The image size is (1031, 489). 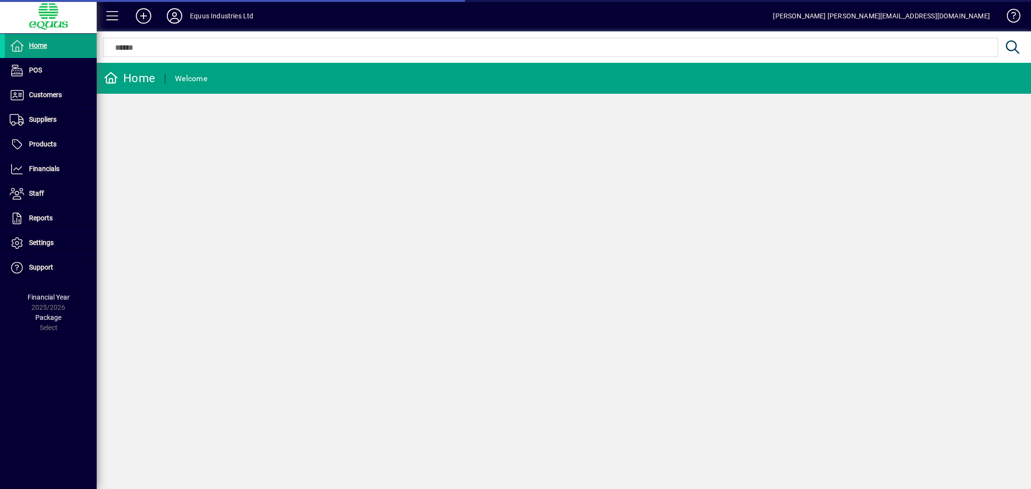 I want to click on a: Products, so click(x=51, y=144).